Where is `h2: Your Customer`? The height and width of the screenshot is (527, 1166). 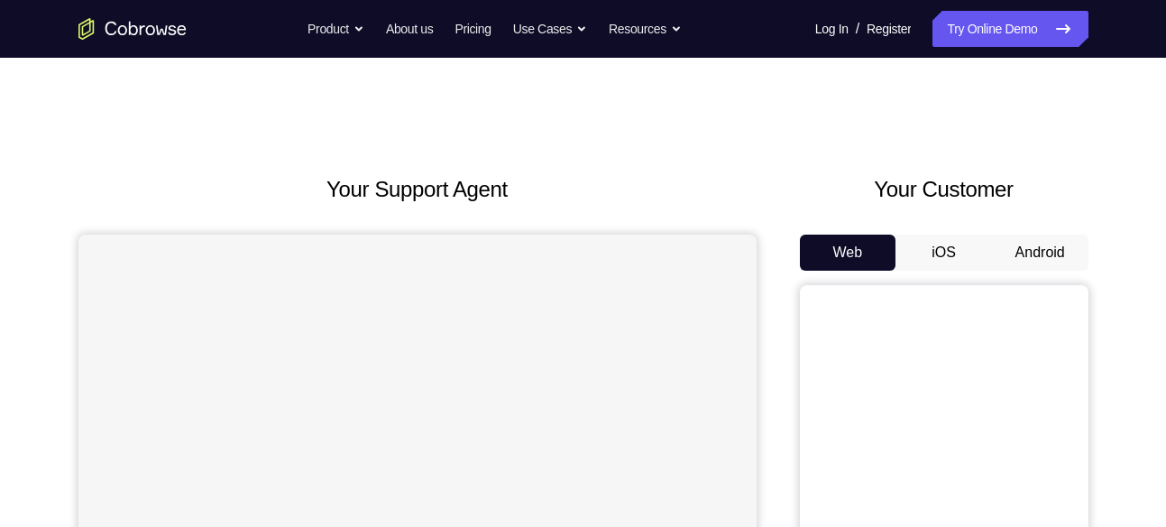
h2: Your Customer is located at coordinates (944, 189).